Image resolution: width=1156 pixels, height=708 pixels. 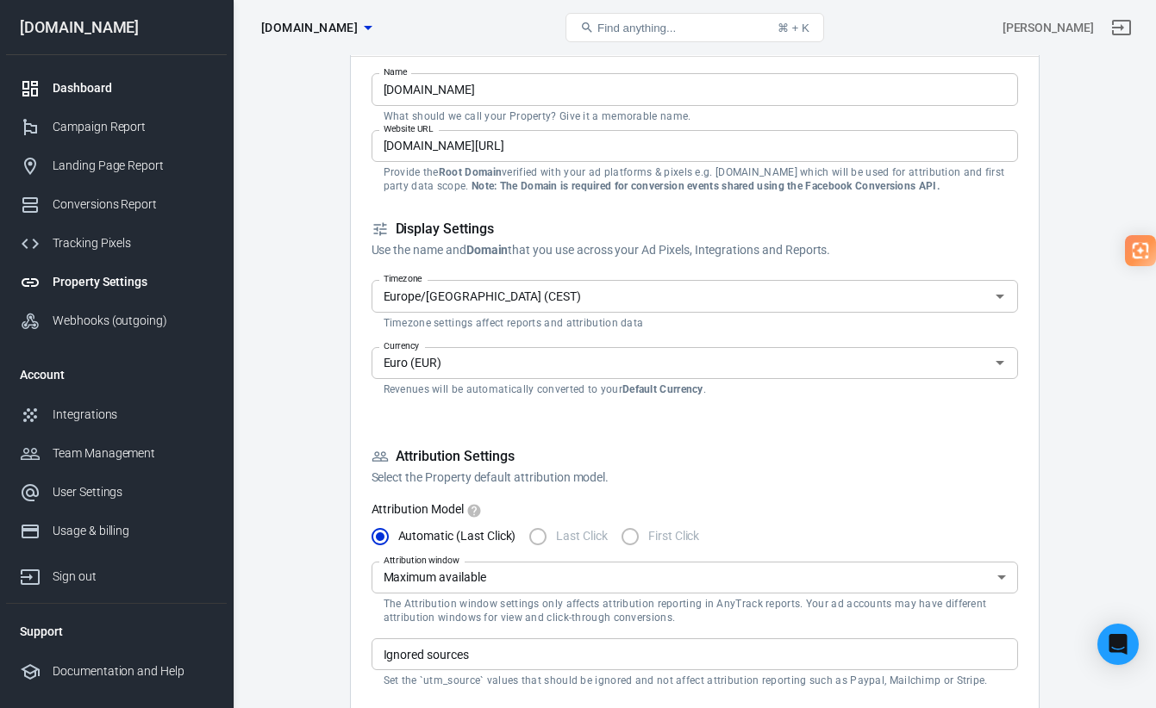 What do you see at coordinates (470, 172) in the screenshot?
I see `strong: Root Domain` at bounding box center [470, 172].